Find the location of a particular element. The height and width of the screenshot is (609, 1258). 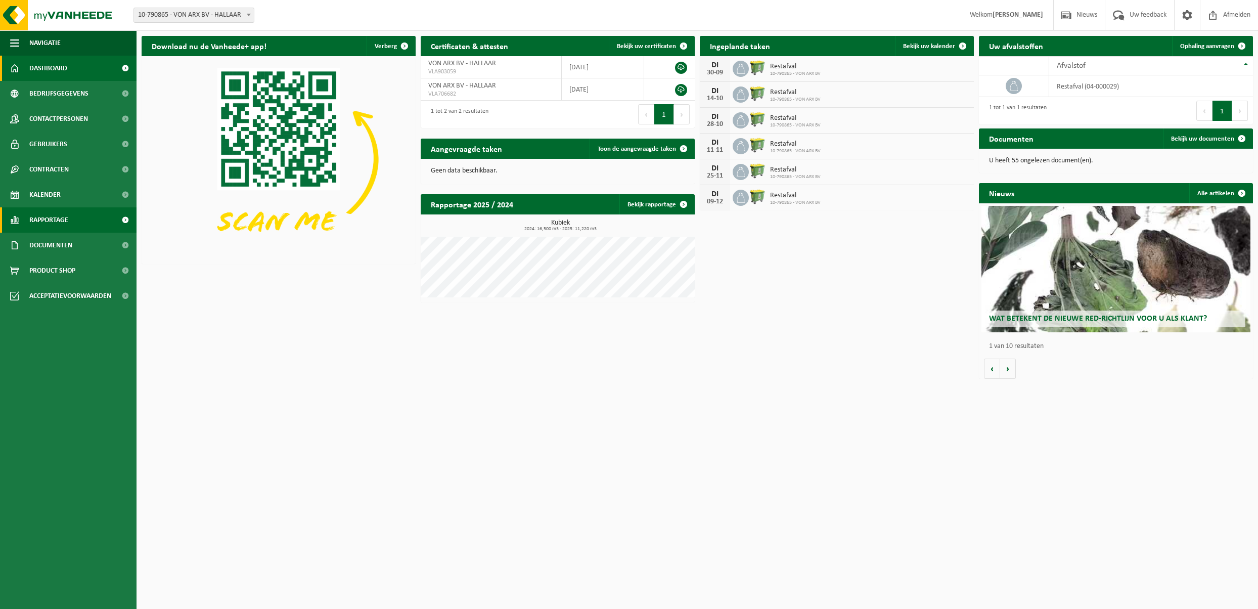

span: Ophaling aanvragen is located at coordinates (1207, 46).